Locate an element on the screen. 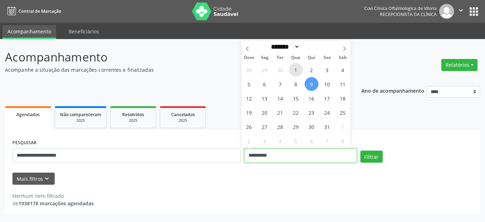 This screenshot has width=485, height=222. span: Cancelados is located at coordinates (183, 114).